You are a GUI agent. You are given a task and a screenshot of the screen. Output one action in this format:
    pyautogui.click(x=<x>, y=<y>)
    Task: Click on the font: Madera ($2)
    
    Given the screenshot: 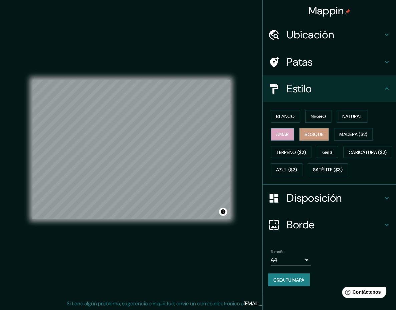 What is the action you would take?
    pyautogui.click(x=353, y=134)
    